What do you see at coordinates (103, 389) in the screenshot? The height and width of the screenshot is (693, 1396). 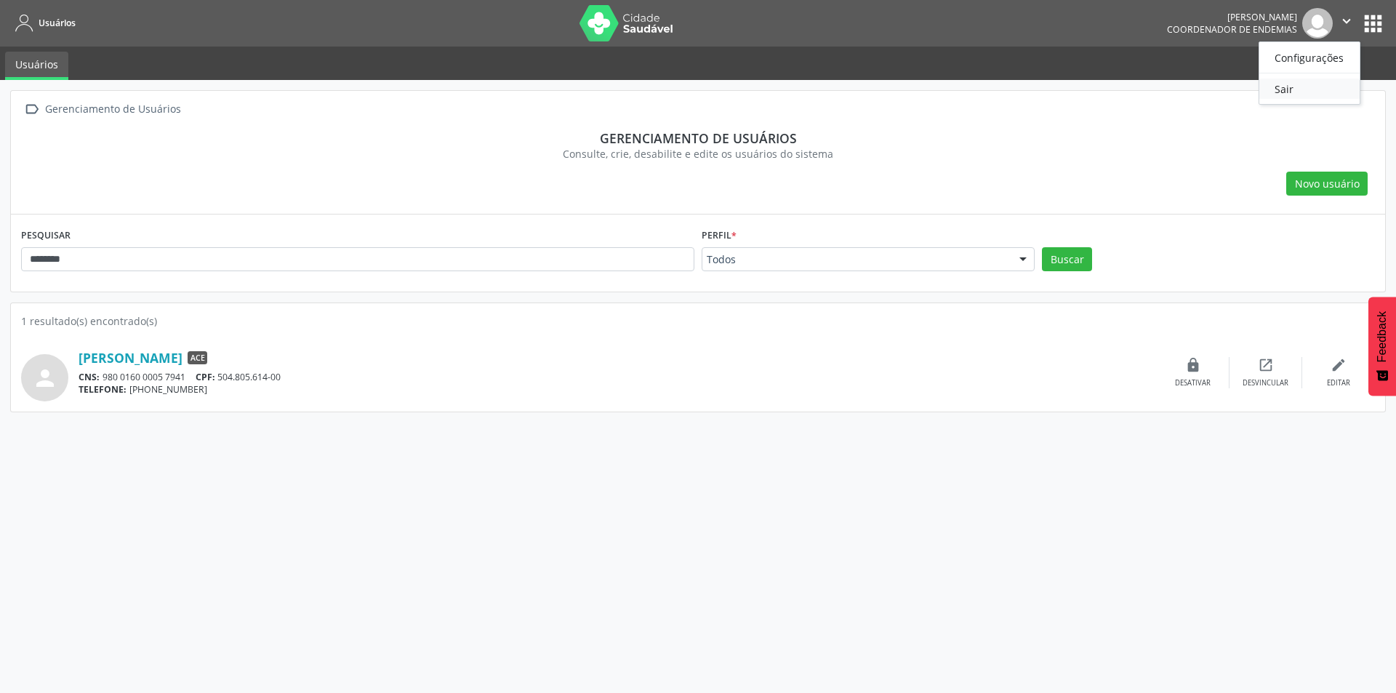 I see `span: TELEFONE:` at bounding box center [103, 389].